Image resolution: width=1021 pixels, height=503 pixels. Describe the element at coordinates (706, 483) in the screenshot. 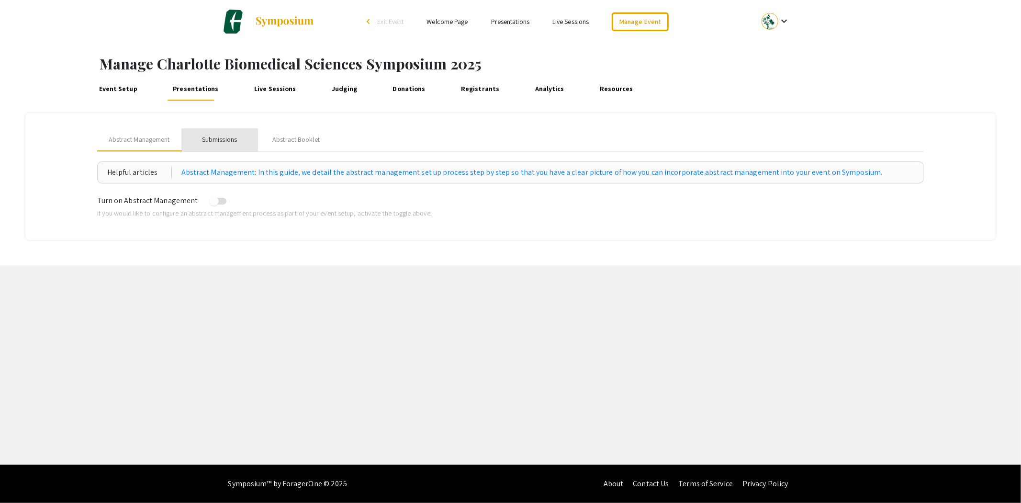

I see `a: Terms of Service` at that location.